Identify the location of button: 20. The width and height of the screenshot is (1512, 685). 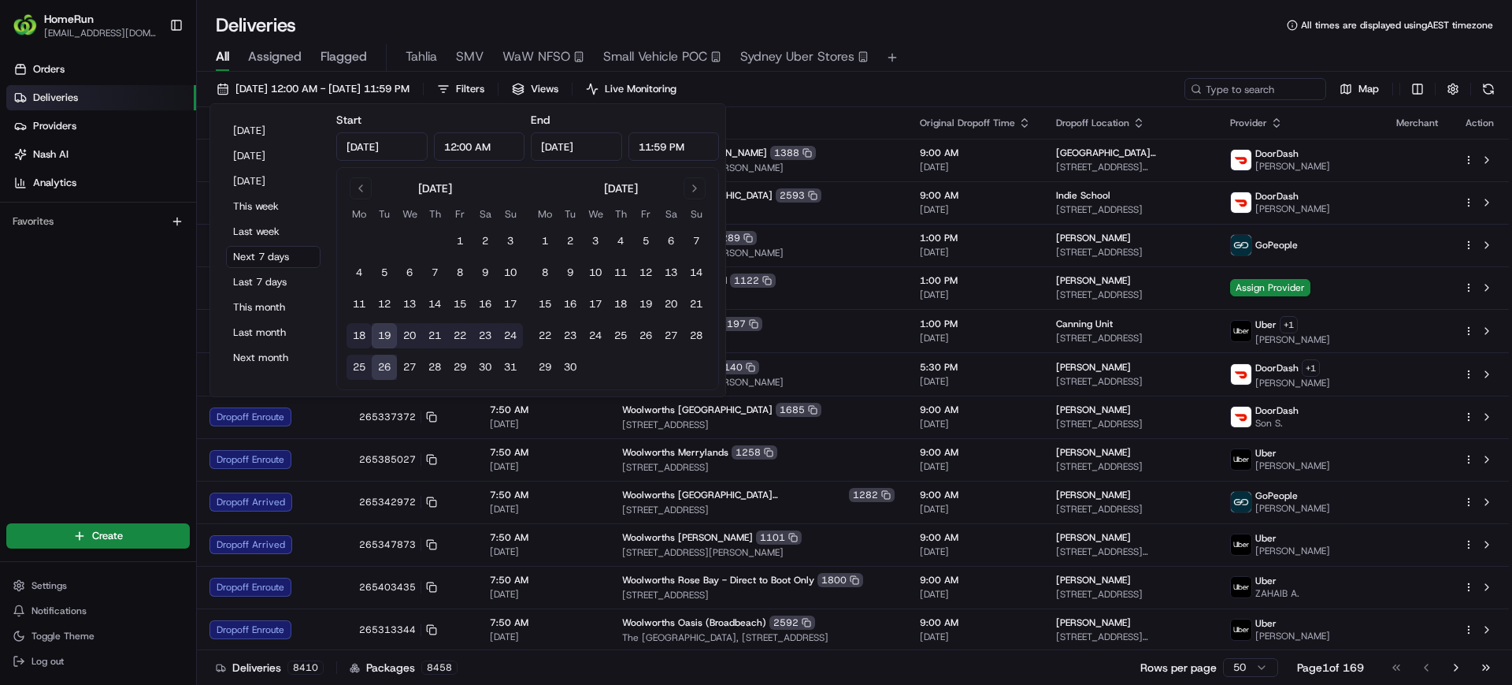
(410, 336).